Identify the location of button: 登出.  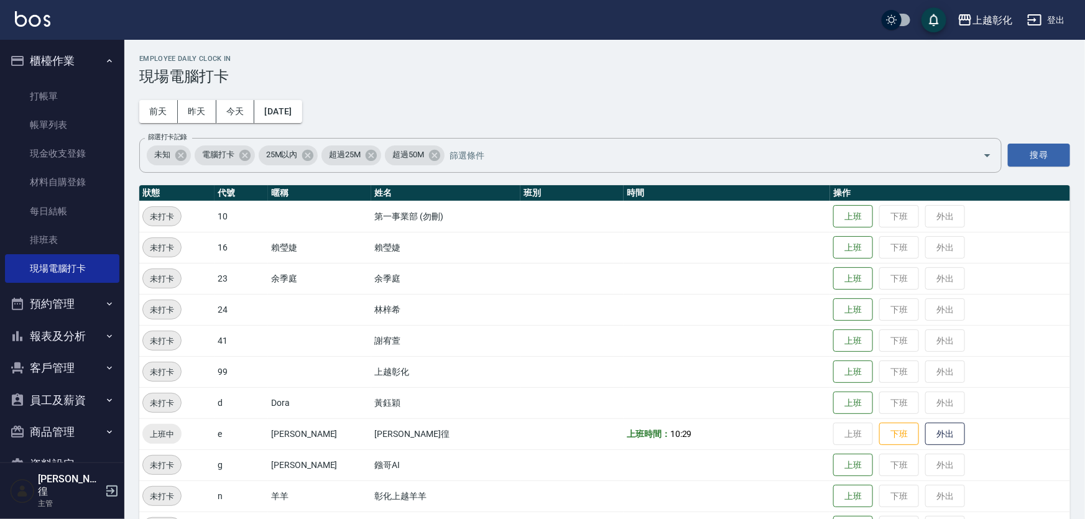
(1045, 20).